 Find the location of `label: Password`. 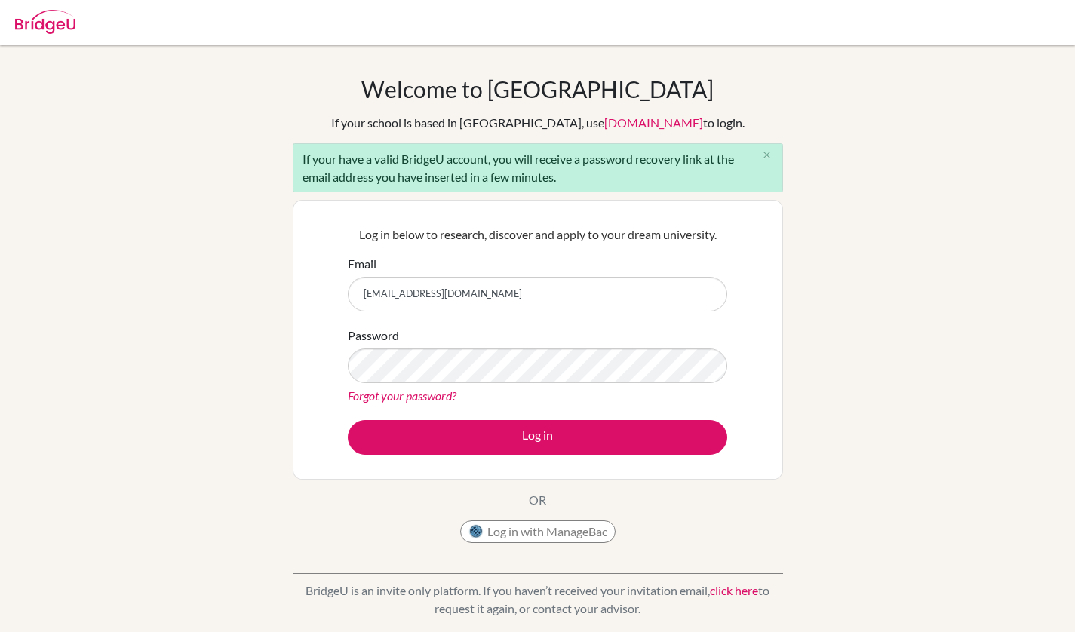

label: Password is located at coordinates (374, 336).